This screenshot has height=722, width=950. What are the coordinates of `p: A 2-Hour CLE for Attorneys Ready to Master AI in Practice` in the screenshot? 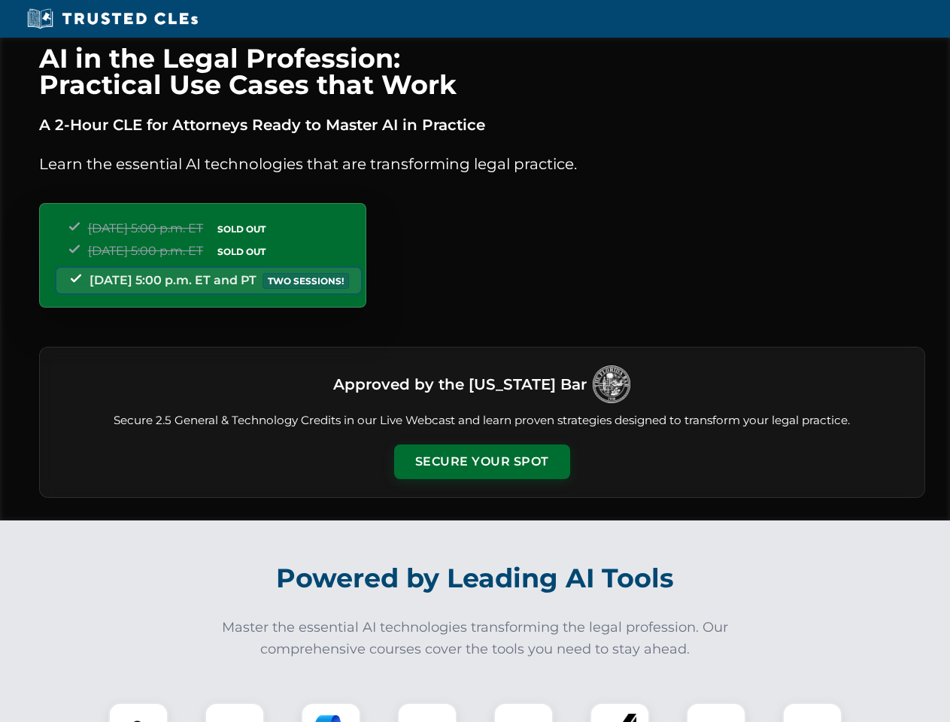 It's located at (482, 125).